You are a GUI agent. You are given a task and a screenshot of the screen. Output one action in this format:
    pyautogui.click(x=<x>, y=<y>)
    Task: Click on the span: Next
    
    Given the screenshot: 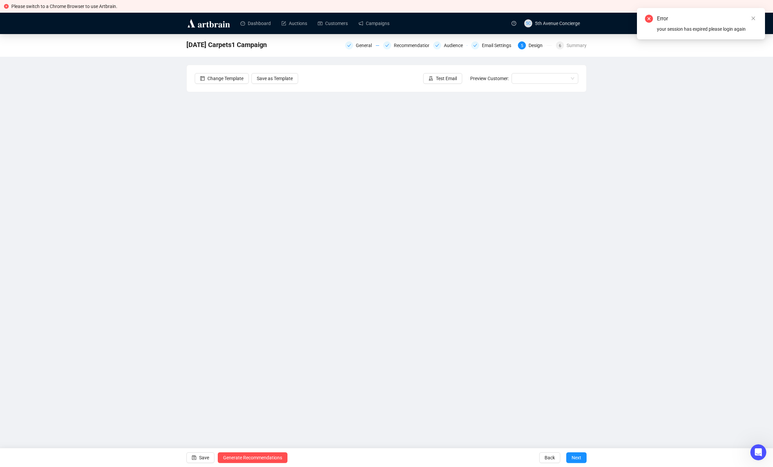 What is the action you would take?
    pyautogui.click(x=576, y=457)
    